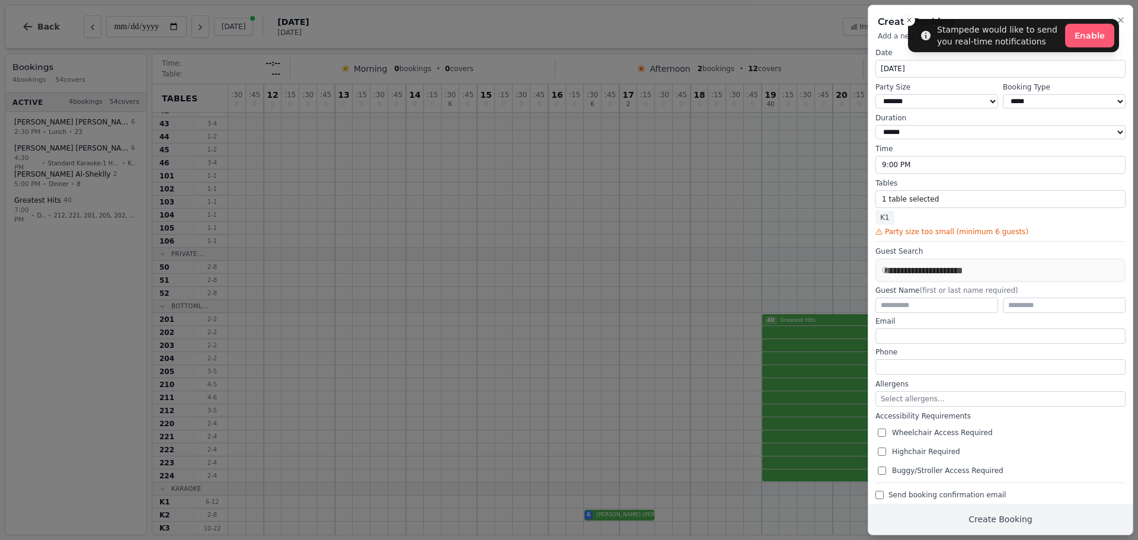  I want to click on button: 9:00 PM, so click(1000, 165).